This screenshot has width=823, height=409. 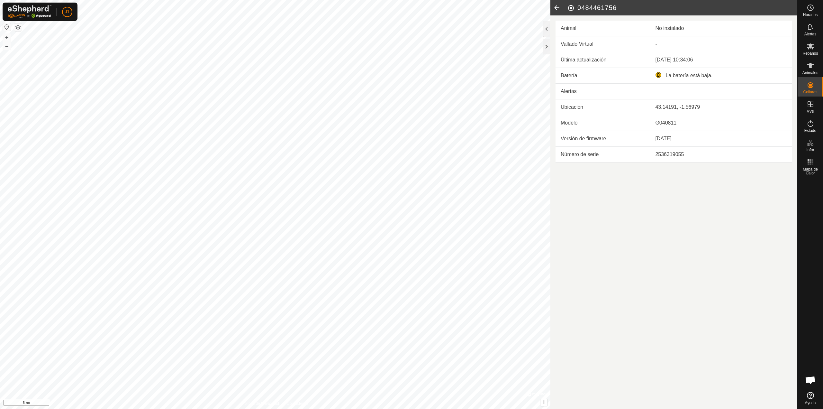 What do you see at coordinates (810, 402) in the screenshot?
I see `span: Ayuda` at bounding box center [810, 402].